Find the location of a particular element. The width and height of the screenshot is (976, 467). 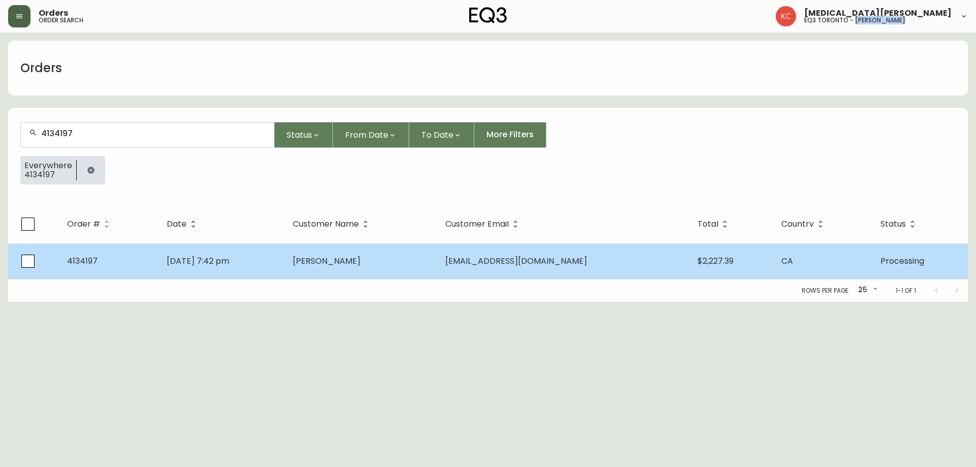

div: 25 is located at coordinates (867, 290).